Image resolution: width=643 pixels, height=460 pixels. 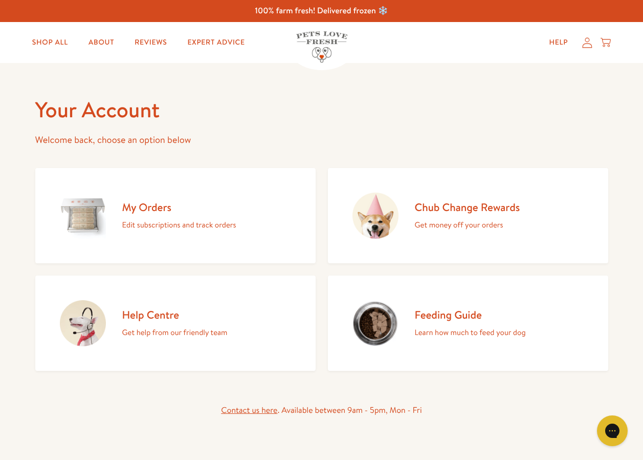 What do you see at coordinates (322, 140) in the screenshot?
I see `p: Welcome back, choose an option below` at bounding box center [322, 140].